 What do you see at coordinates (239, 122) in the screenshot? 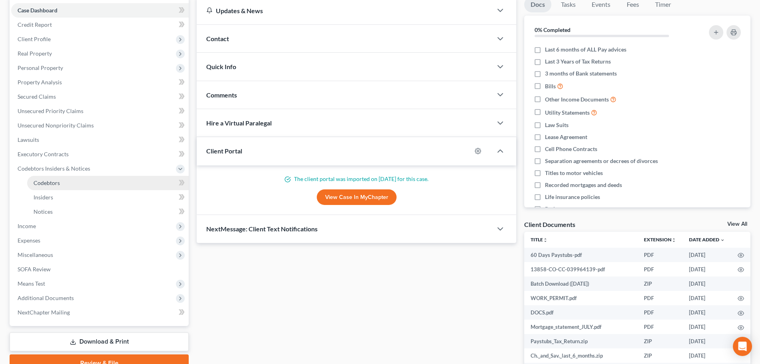
I see `span: Hire a Virtual Paralegal` at bounding box center [239, 122].